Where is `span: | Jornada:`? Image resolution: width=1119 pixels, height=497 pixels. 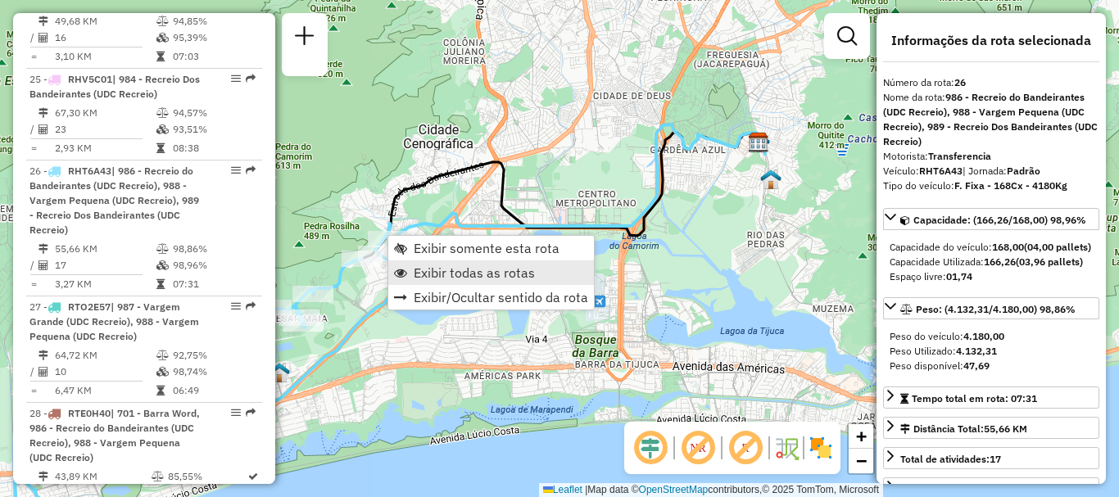
span: | Jornada: is located at coordinates (1001, 170).